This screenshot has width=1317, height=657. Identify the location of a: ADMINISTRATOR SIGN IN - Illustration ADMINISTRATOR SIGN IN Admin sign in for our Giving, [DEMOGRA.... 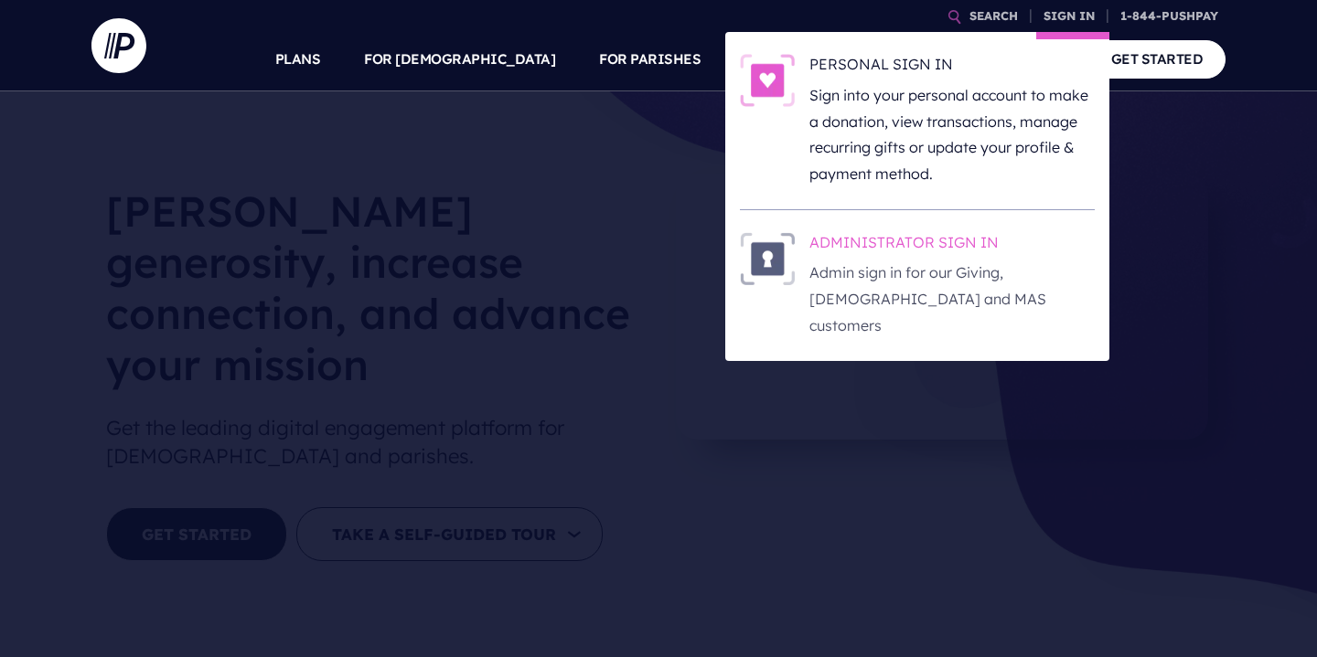
(917, 285).